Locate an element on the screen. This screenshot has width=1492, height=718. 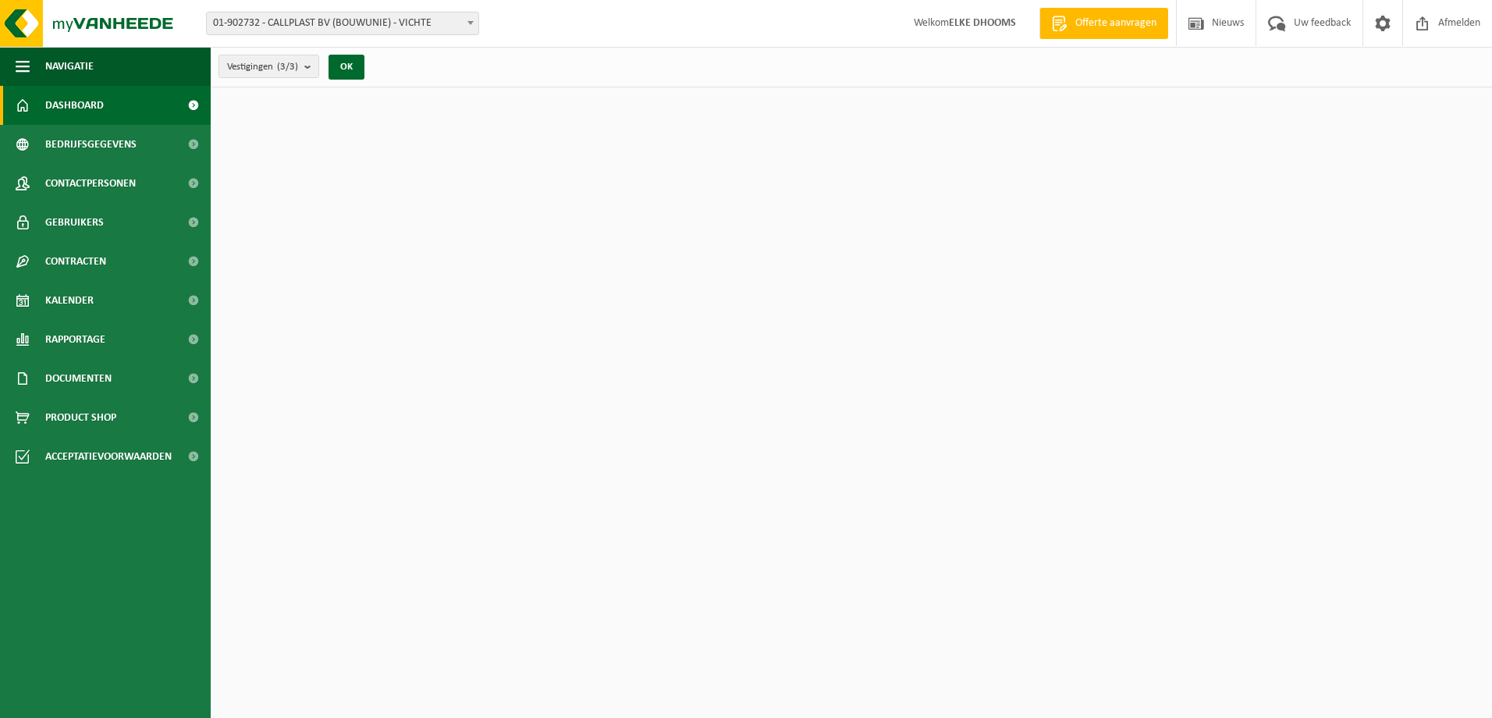
span: Gebruikers is located at coordinates (74, 222).